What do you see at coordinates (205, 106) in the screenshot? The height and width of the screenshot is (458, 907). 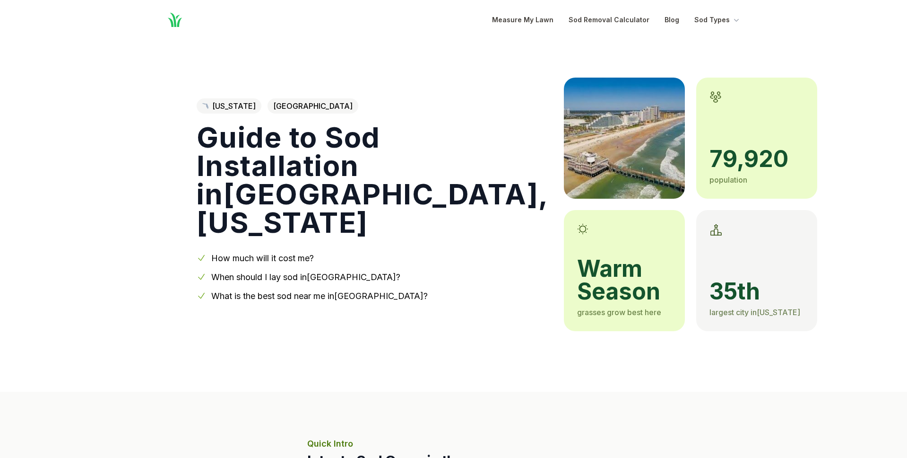 I see `img: Florida state outline` at bounding box center [205, 106].